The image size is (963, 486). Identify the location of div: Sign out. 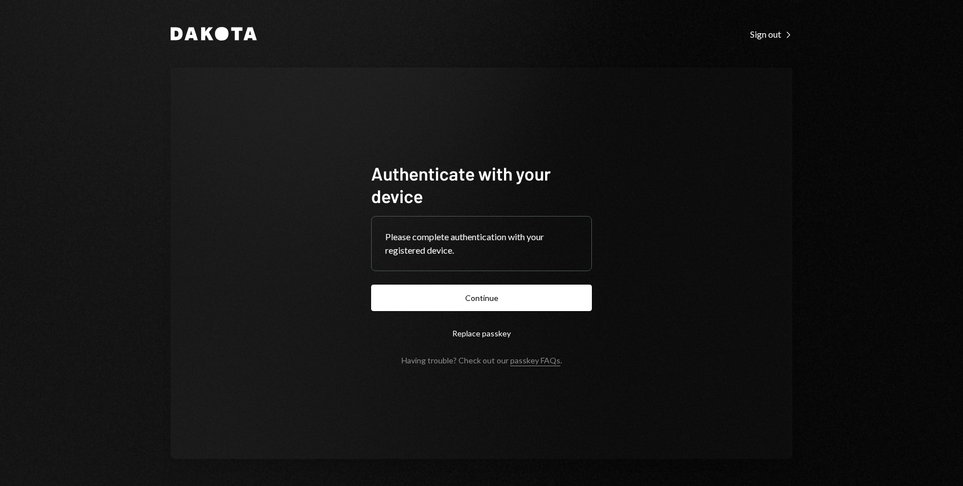
(771, 34).